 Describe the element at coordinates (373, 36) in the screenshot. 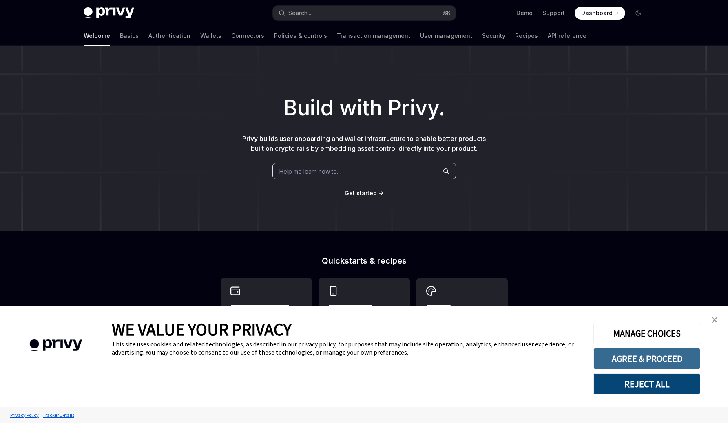

I see `a: Transaction management` at that location.